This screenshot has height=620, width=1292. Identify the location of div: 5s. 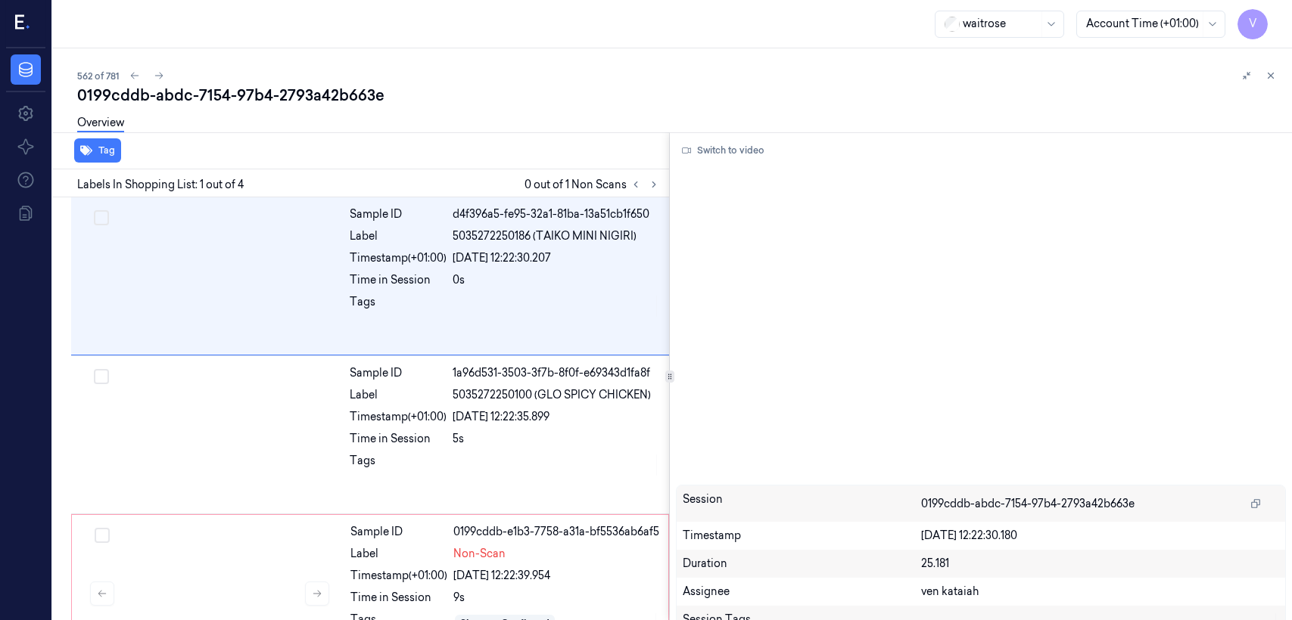
(556, 439).